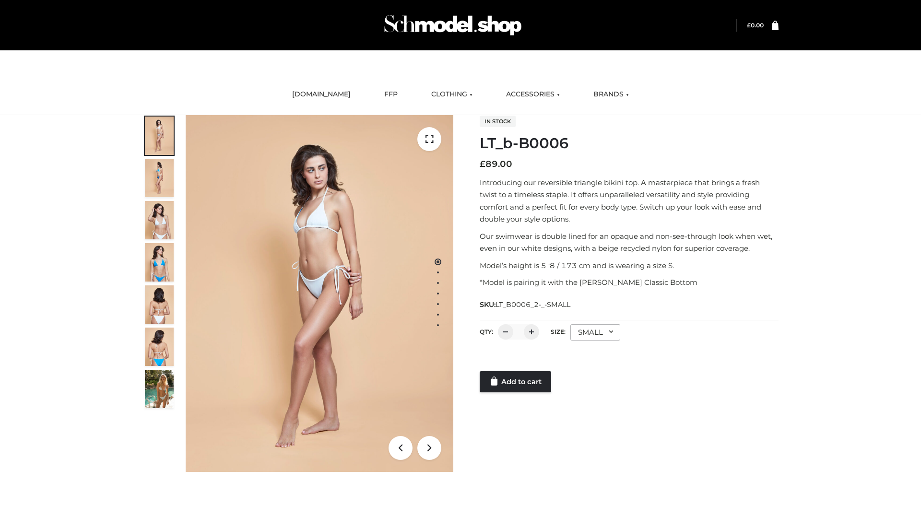 The image size is (921, 518). What do you see at coordinates (159, 220) in the screenshot?
I see `img: ArielClassicBikiniTop_CloudNine_AzureSky_OW114ECO_3-scaled.jpg` at bounding box center [159, 220].